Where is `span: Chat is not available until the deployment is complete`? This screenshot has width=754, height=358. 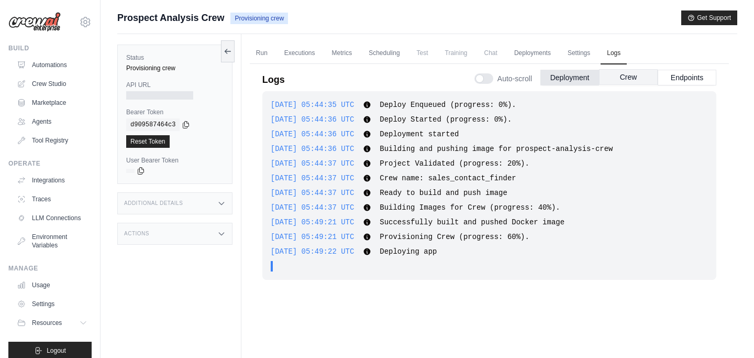 span: Chat is not available until the deployment is complete is located at coordinates (491, 53).